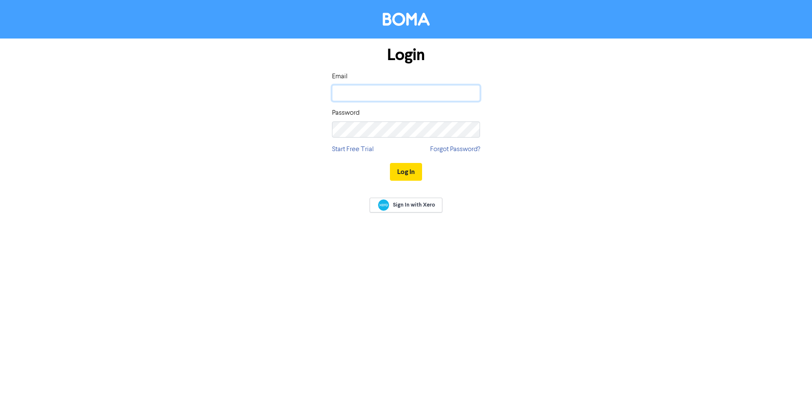  I want to click on button: Log In, so click(406, 172).